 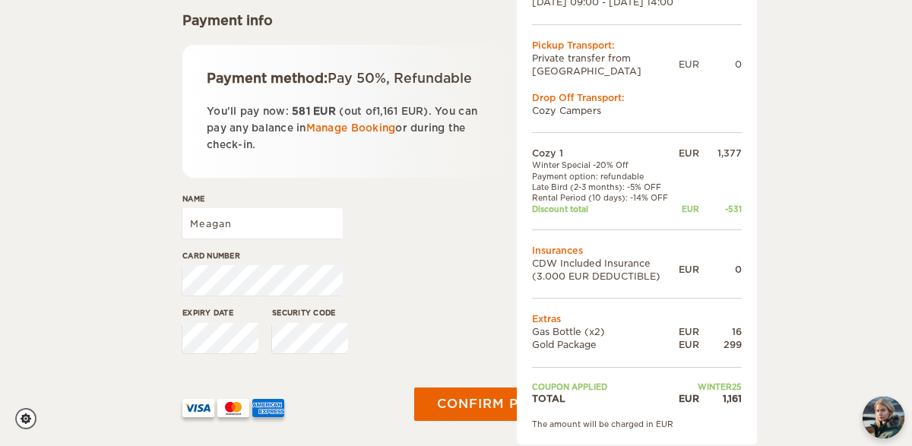 What do you see at coordinates (637, 424) in the screenshot?
I see `div: The amount will be charged in EUR` at bounding box center [637, 424].